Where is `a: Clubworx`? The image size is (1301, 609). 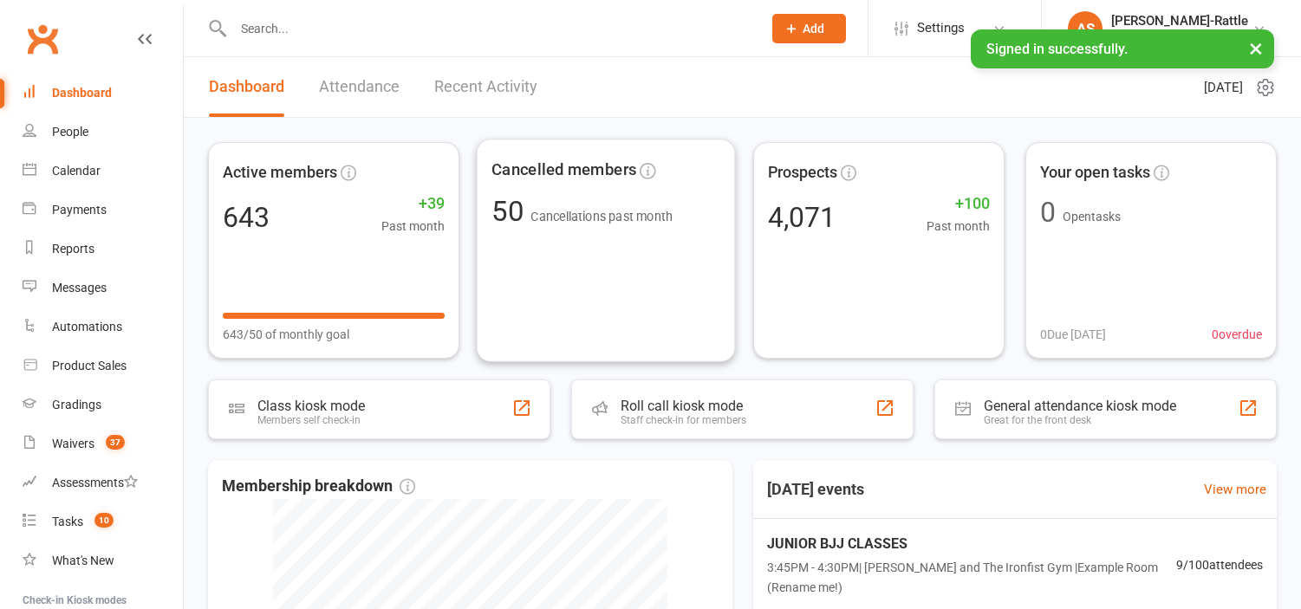
a: Clubworx is located at coordinates (42, 39).